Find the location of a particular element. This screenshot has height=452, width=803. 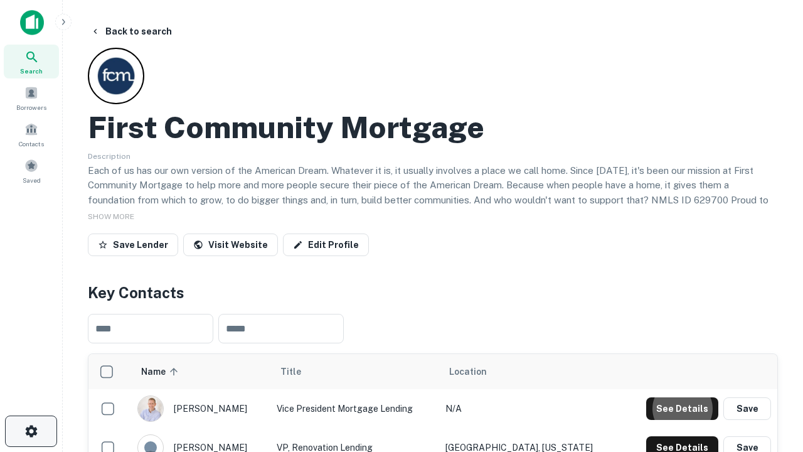

span: Search is located at coordinates (31, 71).